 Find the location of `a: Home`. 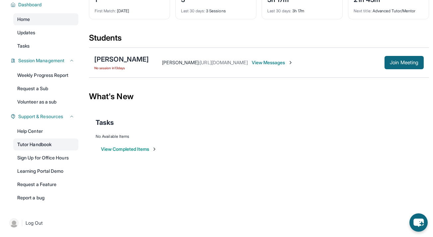

a: Home is located at coordinates (46, 19).